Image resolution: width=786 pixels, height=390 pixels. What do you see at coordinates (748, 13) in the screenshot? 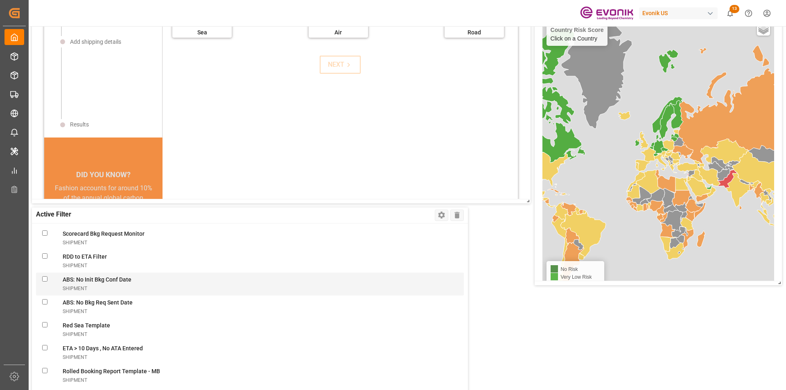
I see `button: Help Center` at bounding box center [748, 13].